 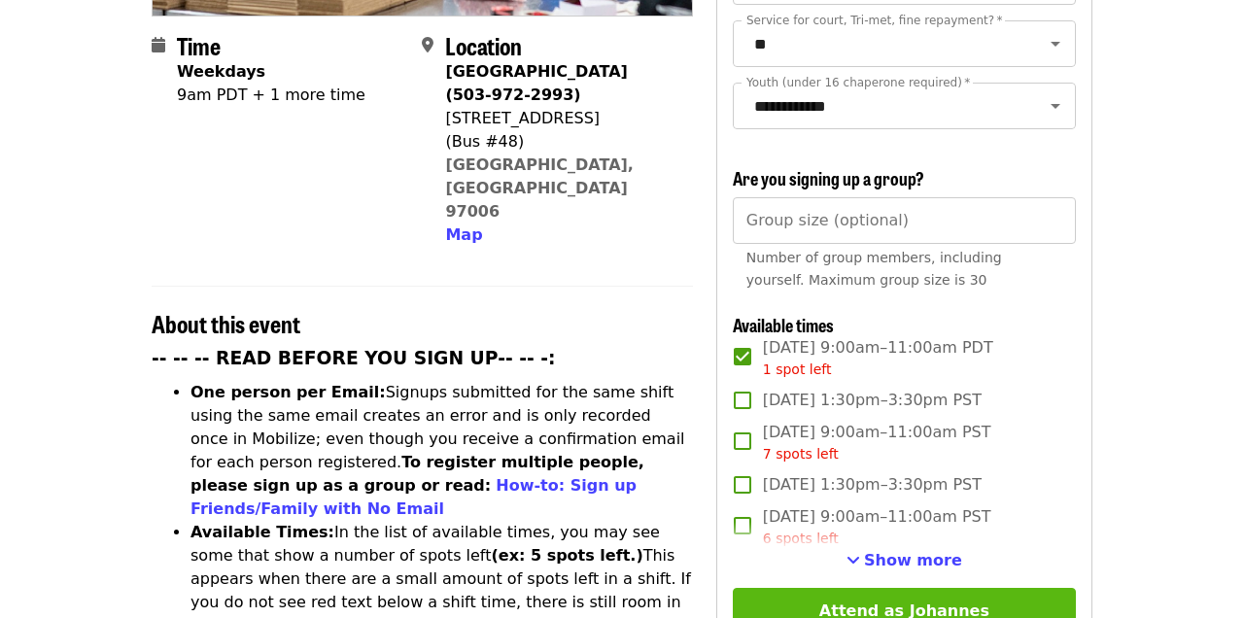 I want to click on strong: Weekdays, so click(x=221, y=71).